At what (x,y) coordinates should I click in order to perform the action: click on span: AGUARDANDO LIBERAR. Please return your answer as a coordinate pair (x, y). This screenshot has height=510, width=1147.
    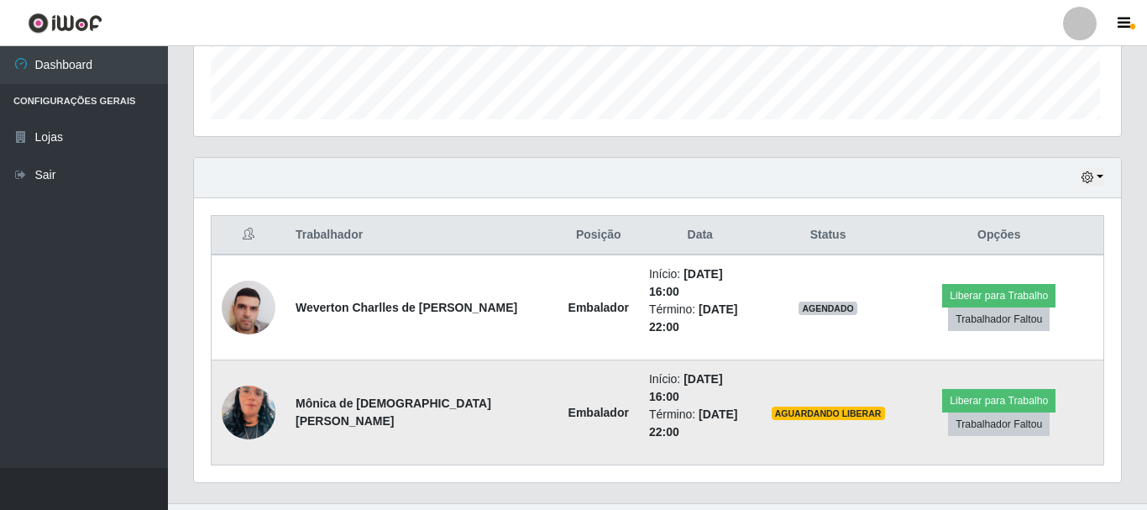
    Looking at the image, I should click on (828, 413).